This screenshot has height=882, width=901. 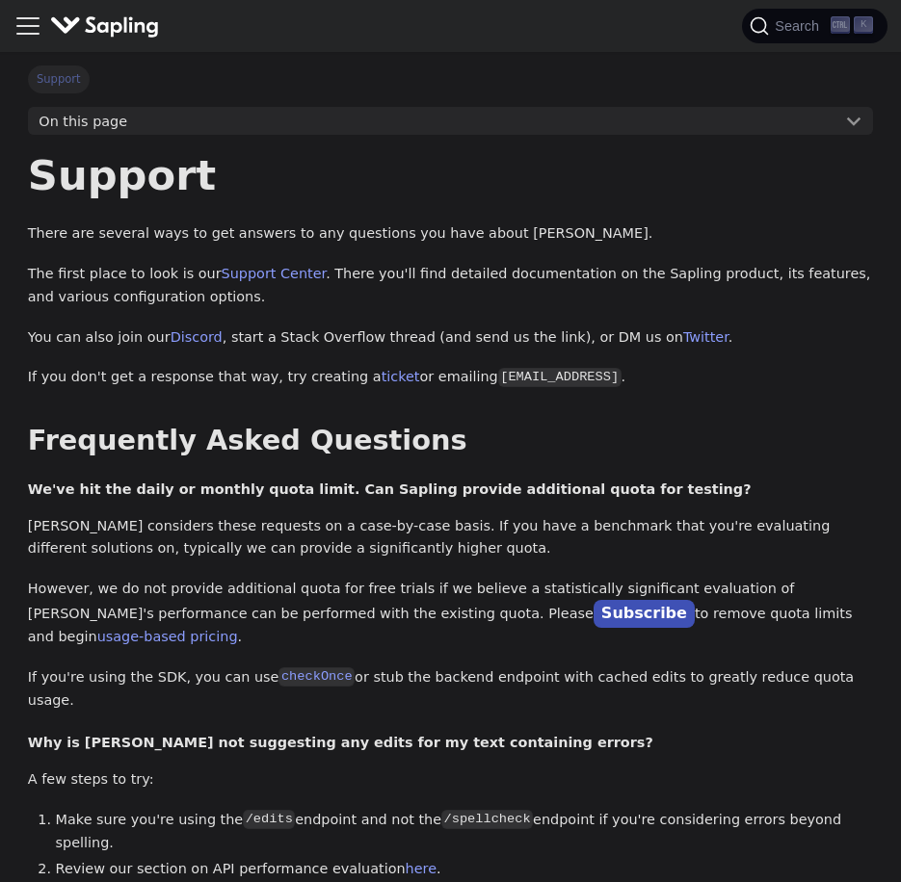 What do you see at coordinates (487, 820) in the screenshot?
I see `code: /spellcheck` at bounding box center [487, 820].